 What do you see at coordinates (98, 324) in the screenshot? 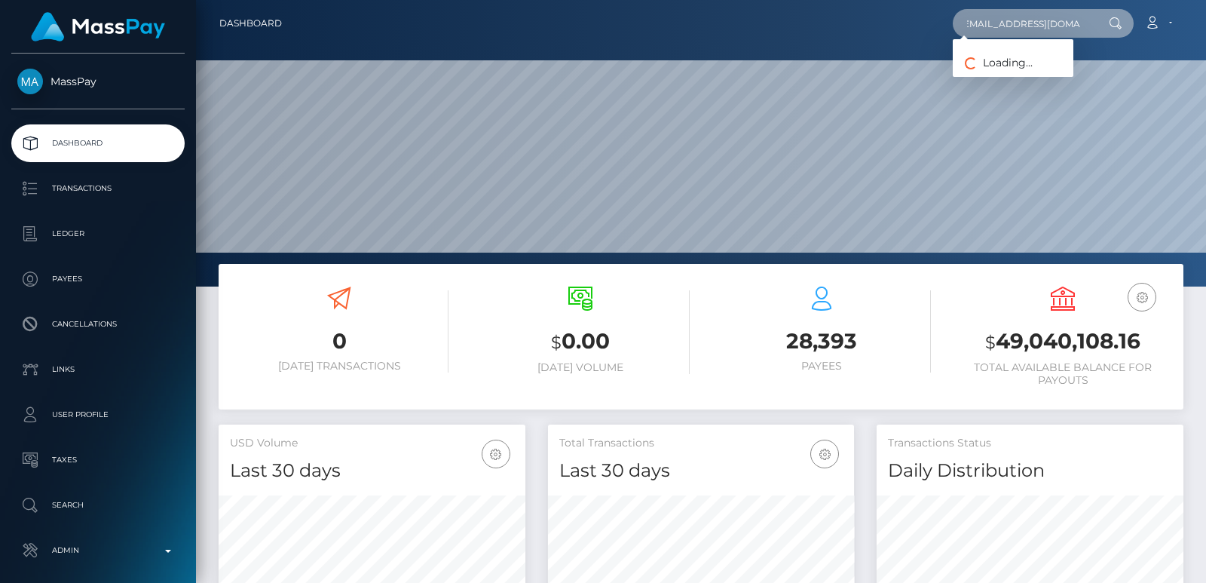
I see `a: Cancellations` at bounding box center [98, 324].